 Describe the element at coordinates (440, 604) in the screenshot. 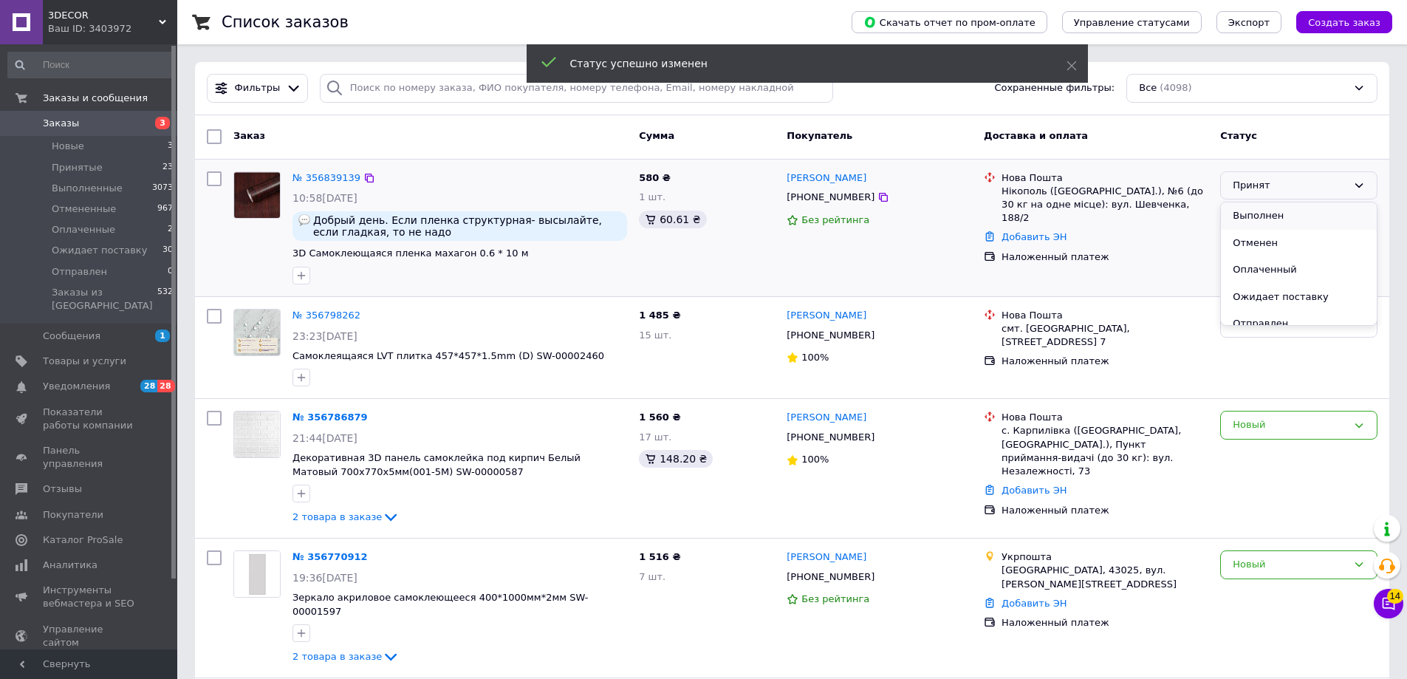

I see `span: Зеркало акриловое самоклеющееся 400*1000мм*2мм SW-00001597` at that location.